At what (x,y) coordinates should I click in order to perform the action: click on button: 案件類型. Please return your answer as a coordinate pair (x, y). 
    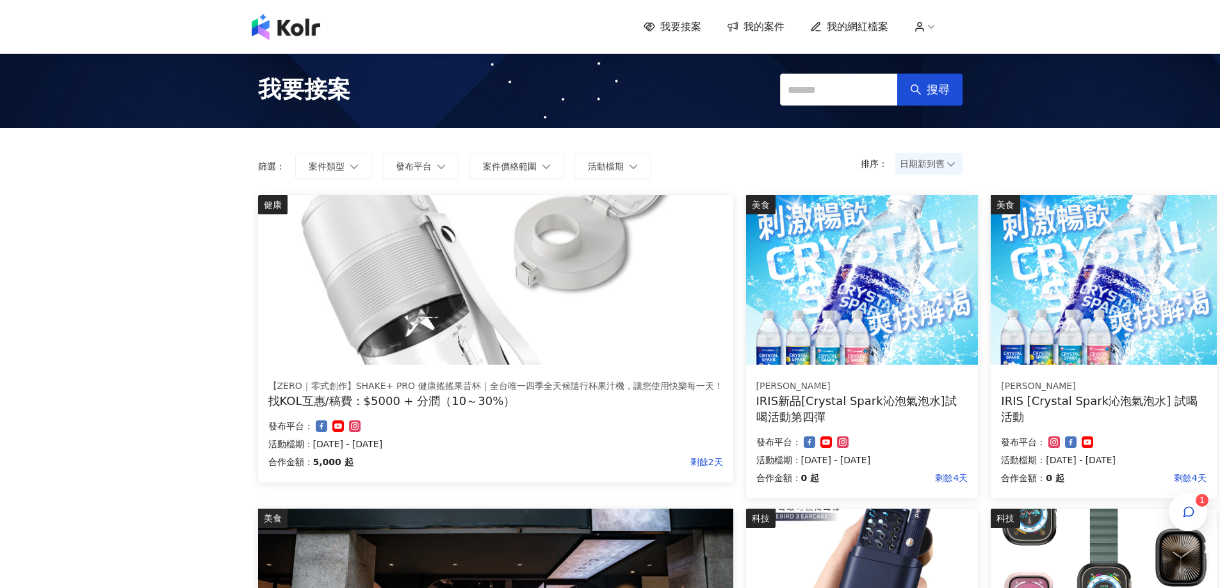
    Looking at the image, I should click on (334, 166).